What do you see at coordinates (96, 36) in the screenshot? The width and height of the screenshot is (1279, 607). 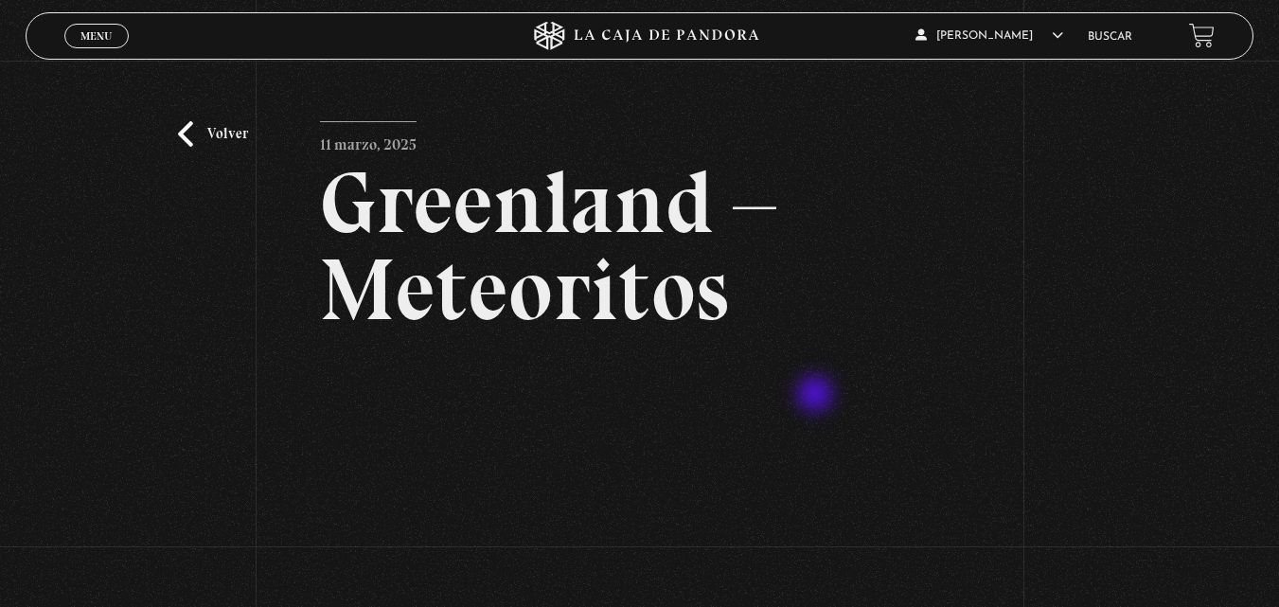 I see `span: Menu` at bounding box center [96, 36].